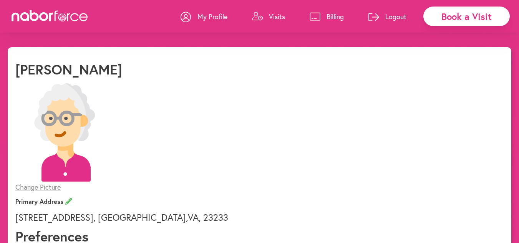 The height and width of the screenshot is (243, 519). What do you see at coordinates (259, 202) in the screenshot?
I see `h3: Primary Address` at bounding box center [259, 202].